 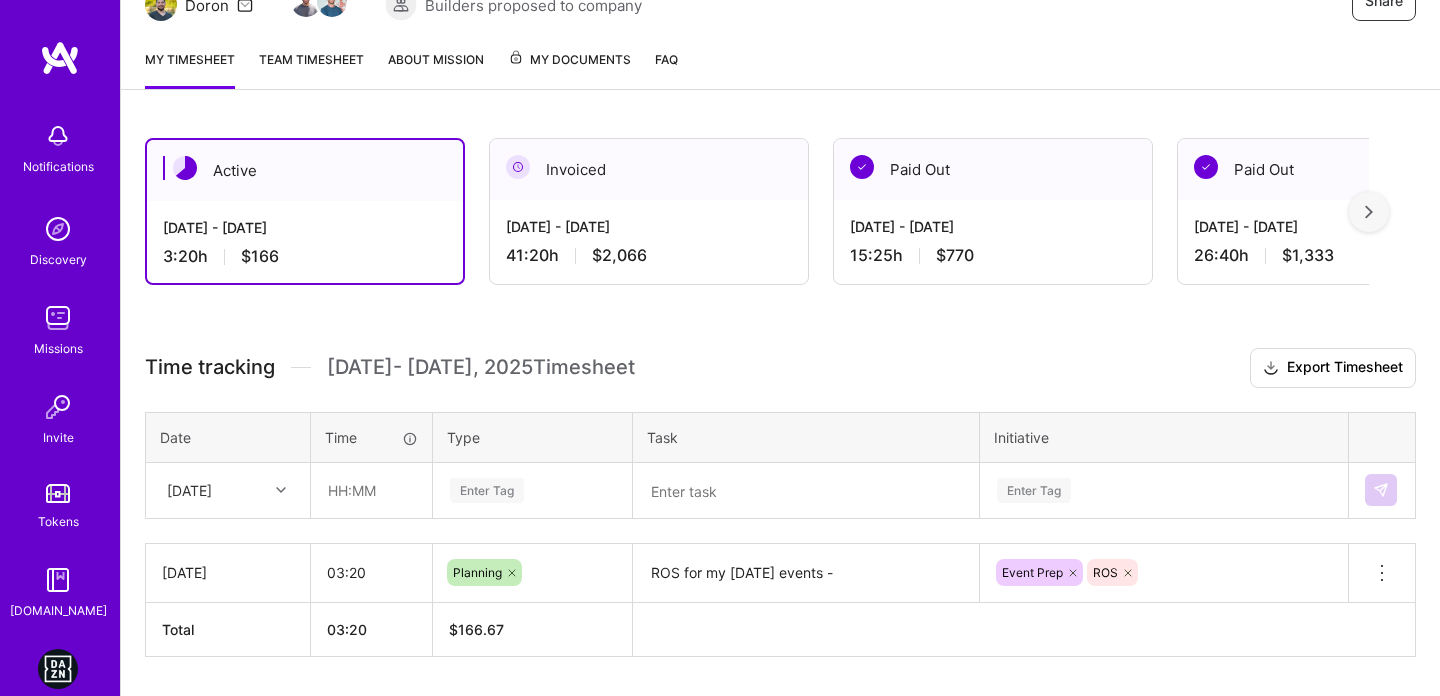 What do you see at coordinates (372, 629) in the screenshot?
I see `th: 03:20` at bounding box center [372, 629].